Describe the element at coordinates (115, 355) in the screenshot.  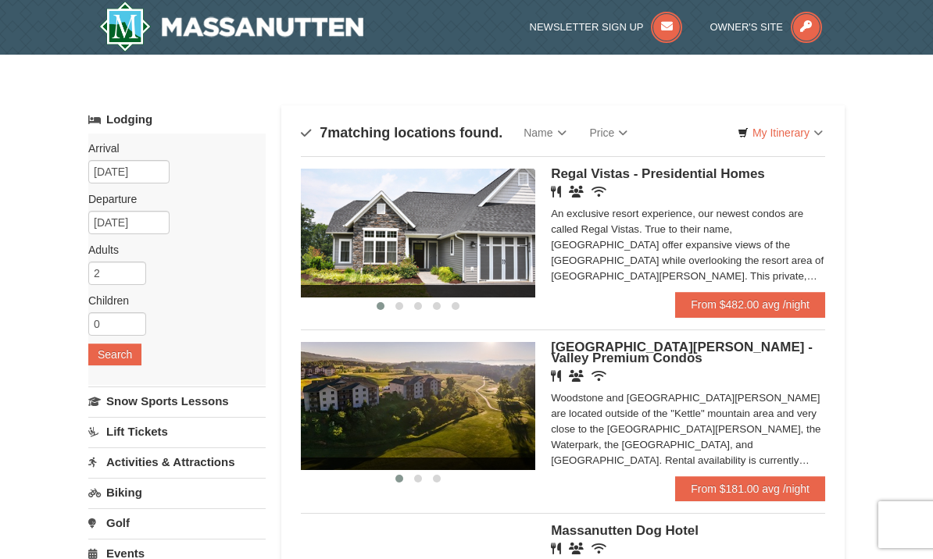
I see `button: Search` at that location.